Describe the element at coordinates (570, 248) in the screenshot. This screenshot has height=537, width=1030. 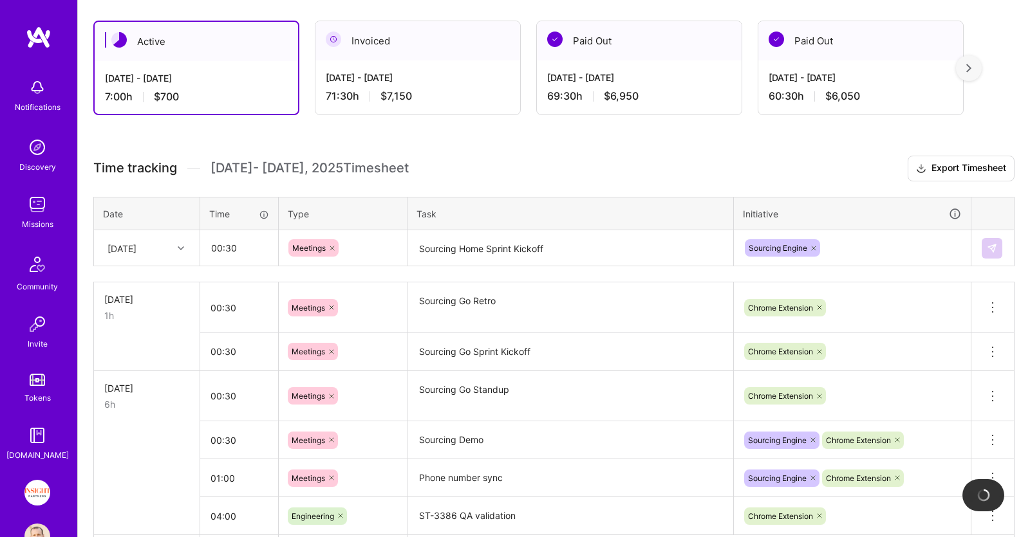
I see `textarea: Sourcing Home Sprint Kickoff` at that location.